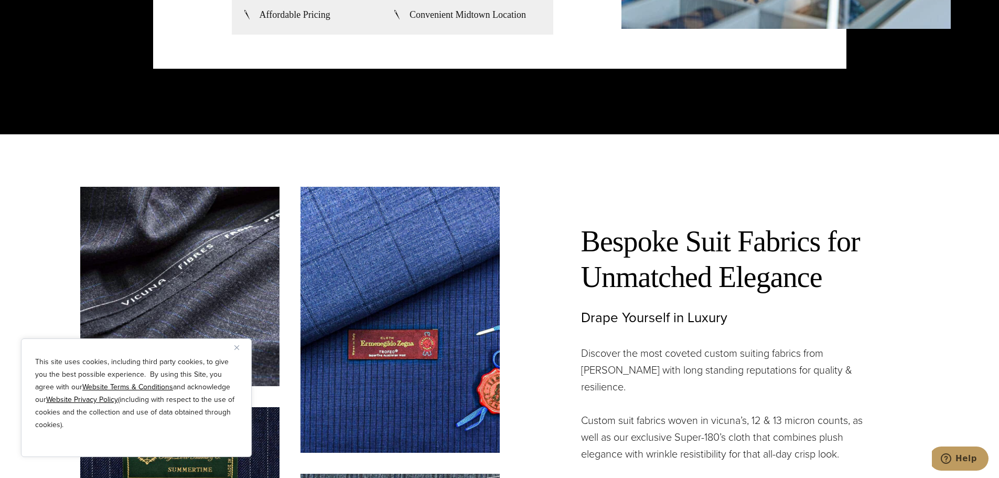 This screenshot has width=999, height=478. I want to click on button: Close, so click(241, 347).